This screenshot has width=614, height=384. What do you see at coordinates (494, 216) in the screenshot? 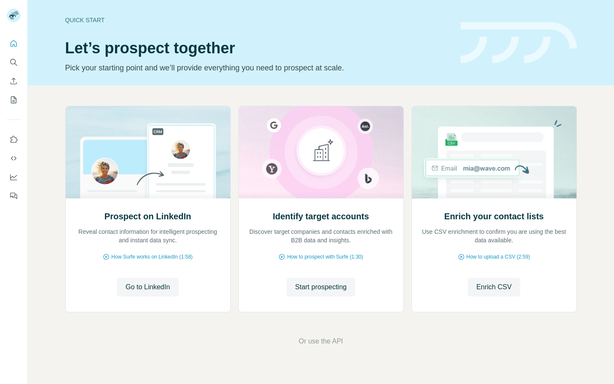
I see `h2: Enrich your contact lists` at bounding box center [494, 216].